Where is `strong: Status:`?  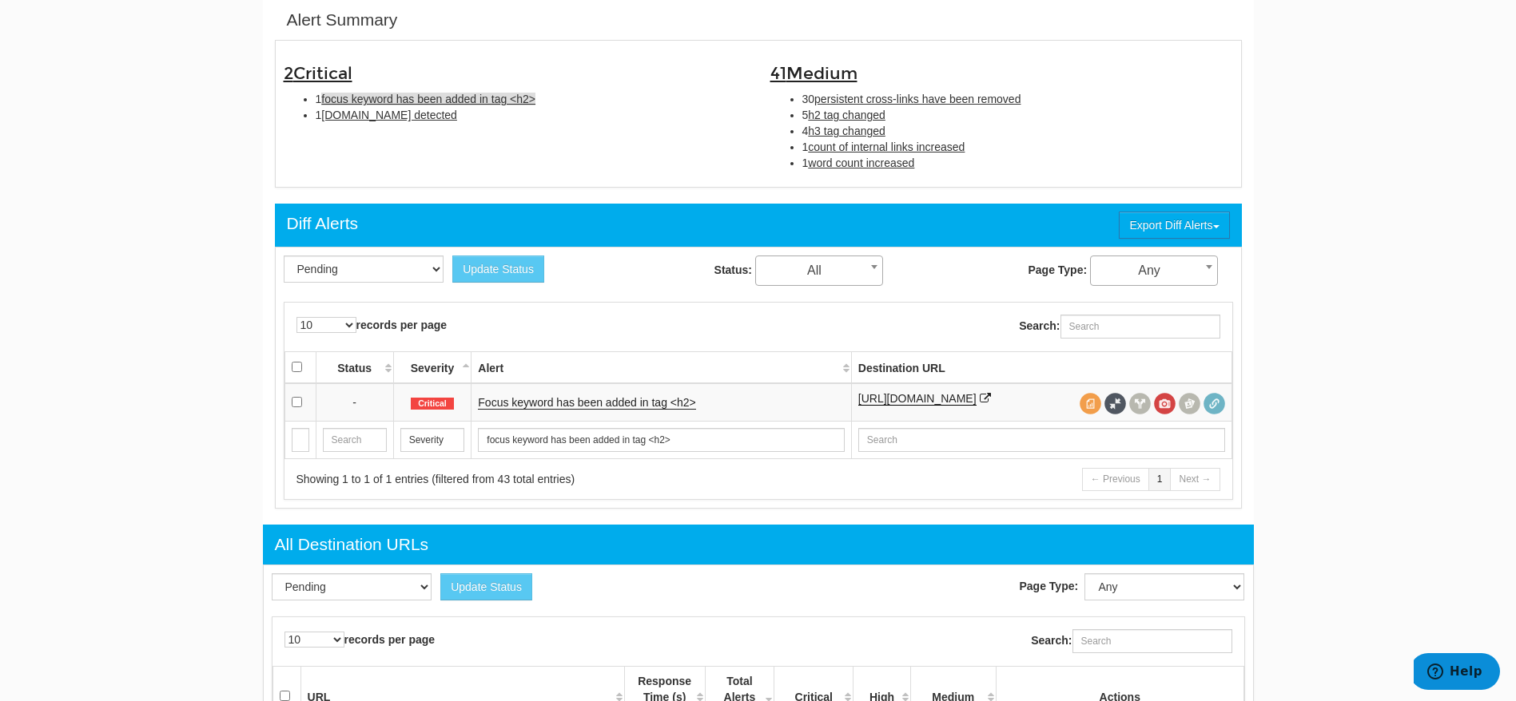
strong: Status: is located at coordinates (733, 270).